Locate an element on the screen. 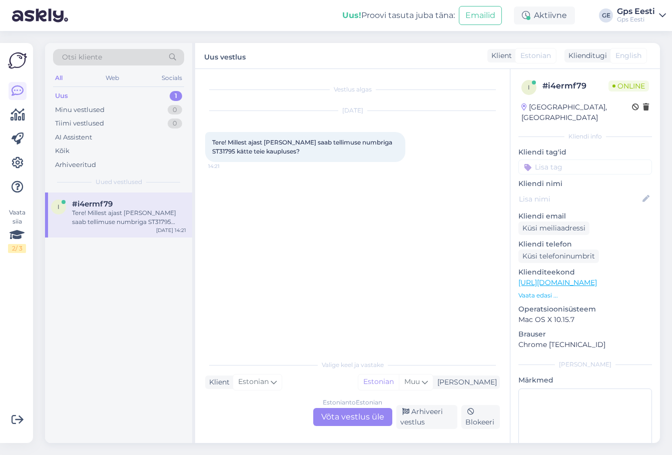  p: Operatsioonisüsteem is located at coordinates (585, 309).